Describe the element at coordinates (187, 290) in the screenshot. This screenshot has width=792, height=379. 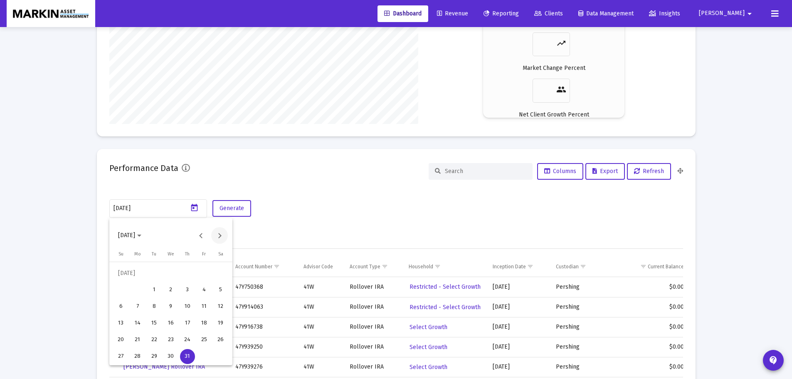
I see `div: 3` at that location.